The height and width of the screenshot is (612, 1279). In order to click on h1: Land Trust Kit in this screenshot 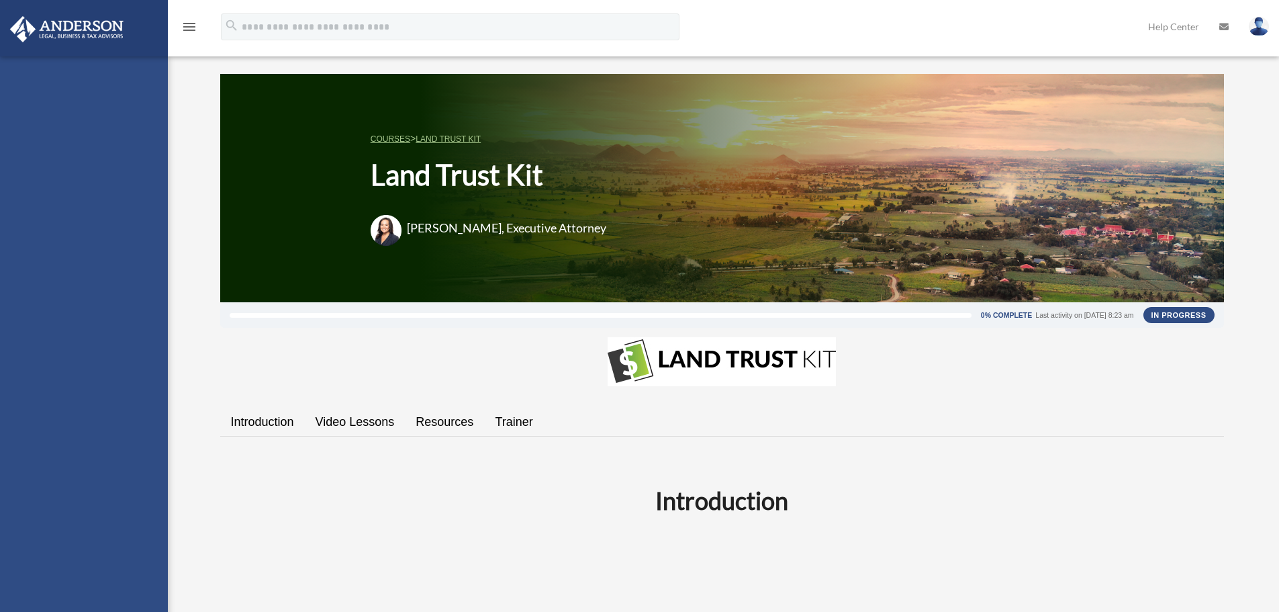, I will do `click(497, 175)`.